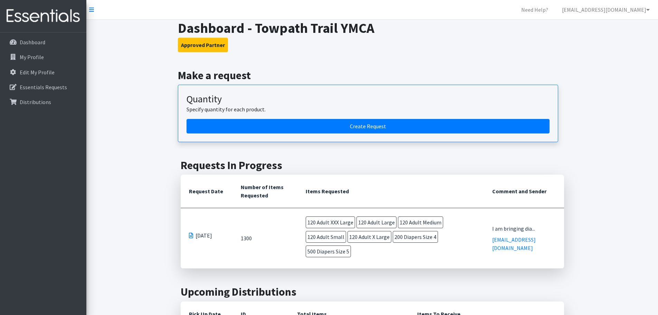  Describe the element at coordinates (524, 191) in the screenshot. I see `th: Comment and Sender` at that location.